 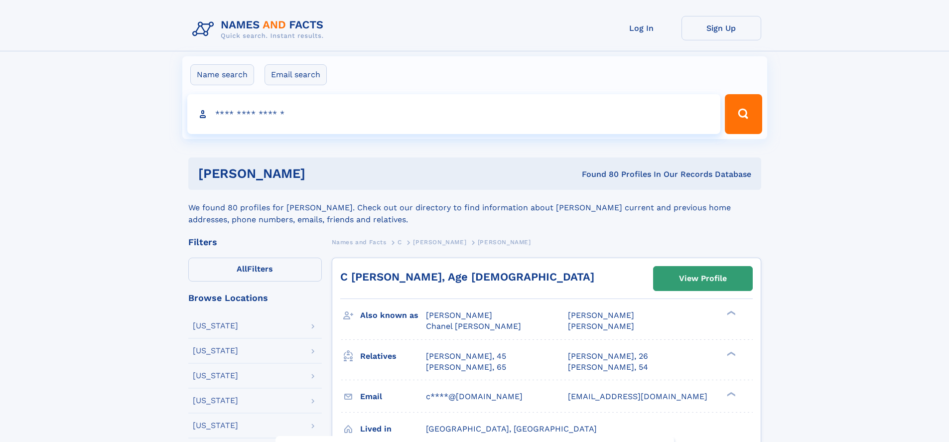 What do you see at coordinates (255, 298) in the screenshot?
I see `div: Browse Locations` at bounding box center [255, 298].